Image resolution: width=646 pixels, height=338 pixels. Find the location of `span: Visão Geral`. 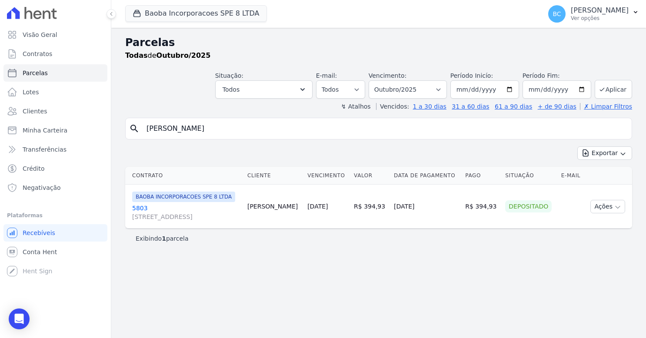

span: Visão Geral is located at coordinates (40, 35).